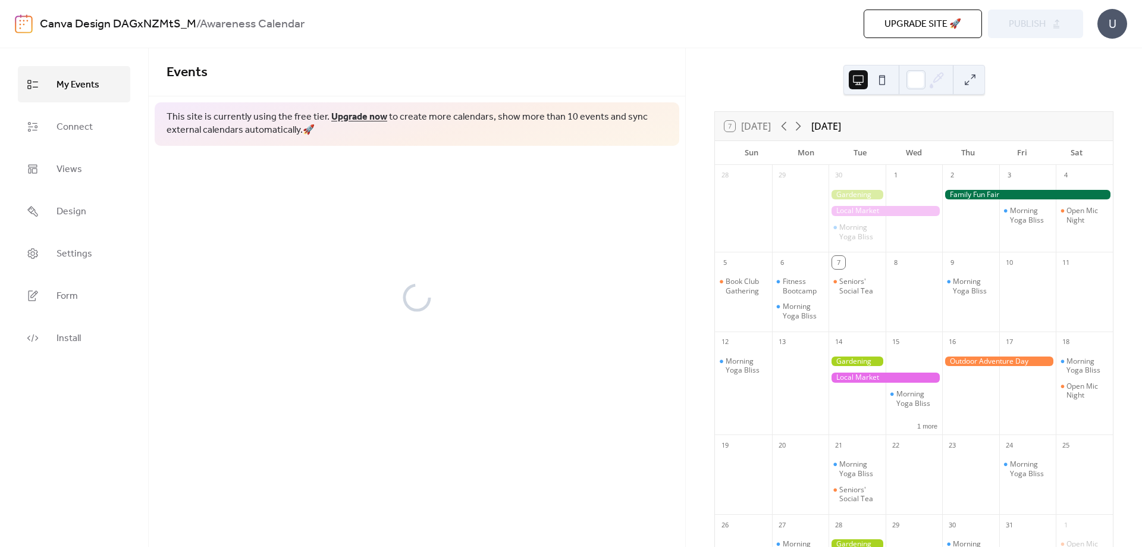  Describe the element at coordinates (896, 342) in the screenshot. I see `div: 15` at that location.